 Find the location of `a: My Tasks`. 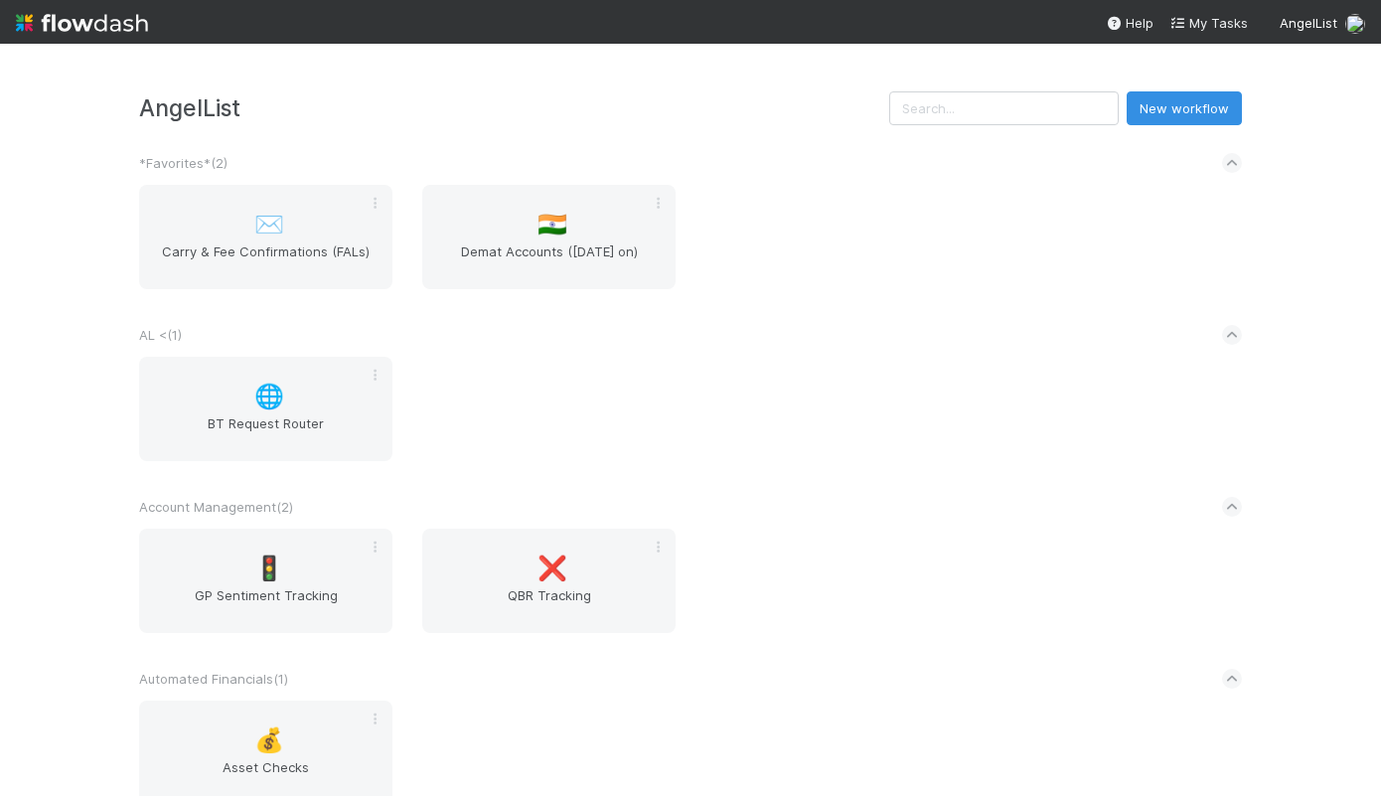

a: My Tasks is located at coordinates (1208, 23).